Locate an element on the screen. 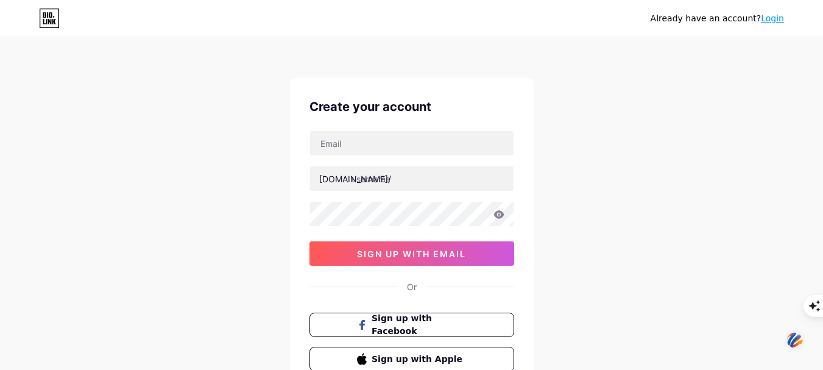  div: Create your account is located at coordinates (412, 107).